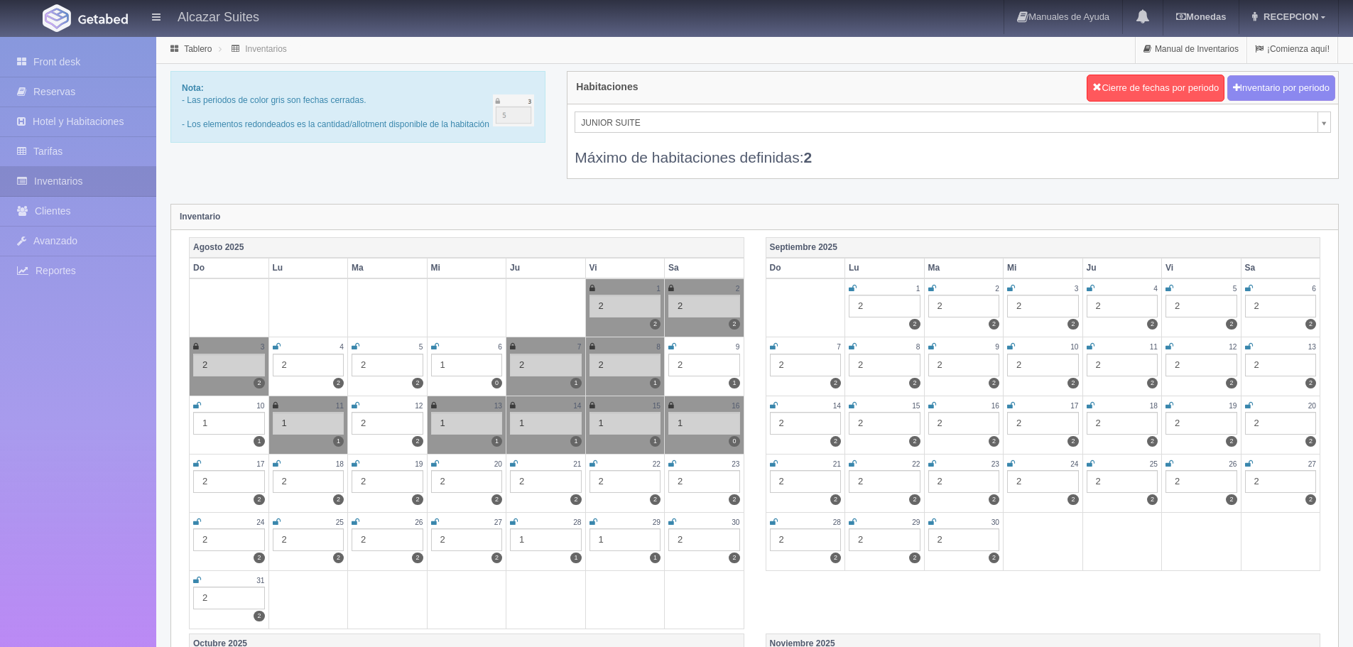  Describe the element at coordinates (656, 406) in the screenshot. I see `small: 15` at that location.